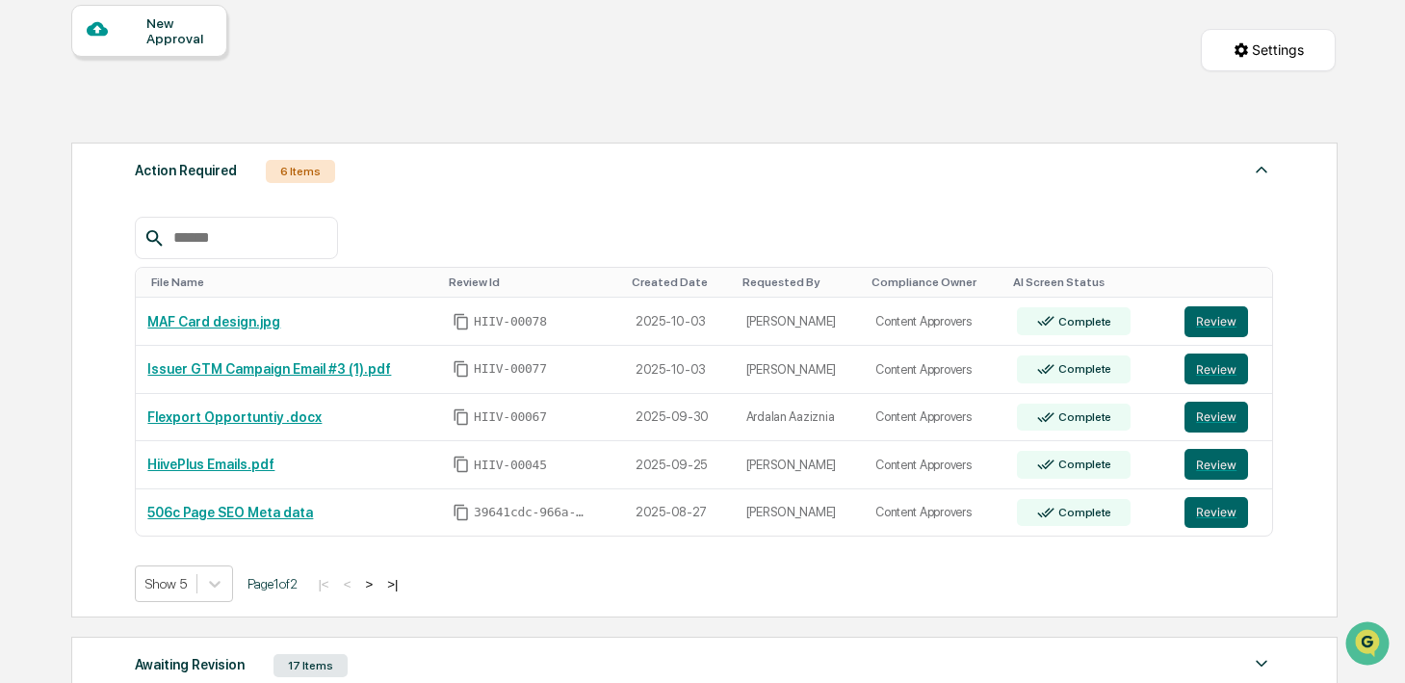 The height and width of the screenshot is (683, 1405). Describe the element at coordinates (273, 584) in the screenshot. I see `span: Page 1 of 2` at that location.